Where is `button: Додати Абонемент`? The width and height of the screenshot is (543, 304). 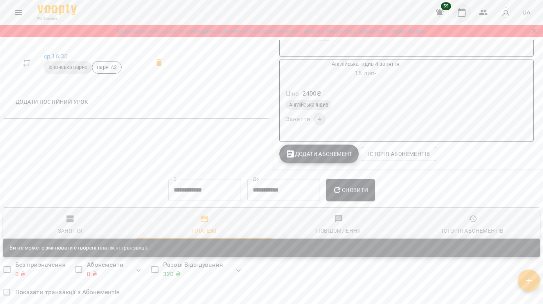 button: Додати Абонемент is located at coordinates (319, 154).